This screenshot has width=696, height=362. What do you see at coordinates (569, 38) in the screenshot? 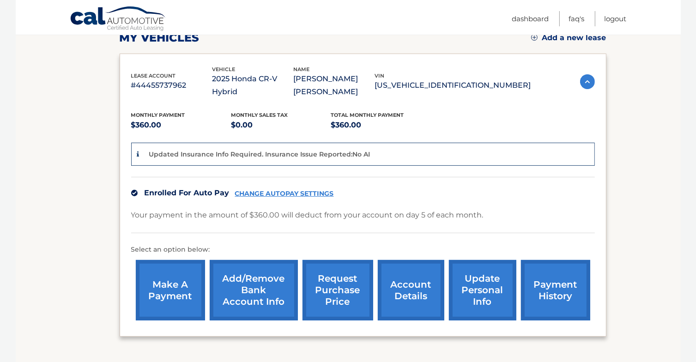
I see `a: Add a new lease` at bounding box center [569, 38].